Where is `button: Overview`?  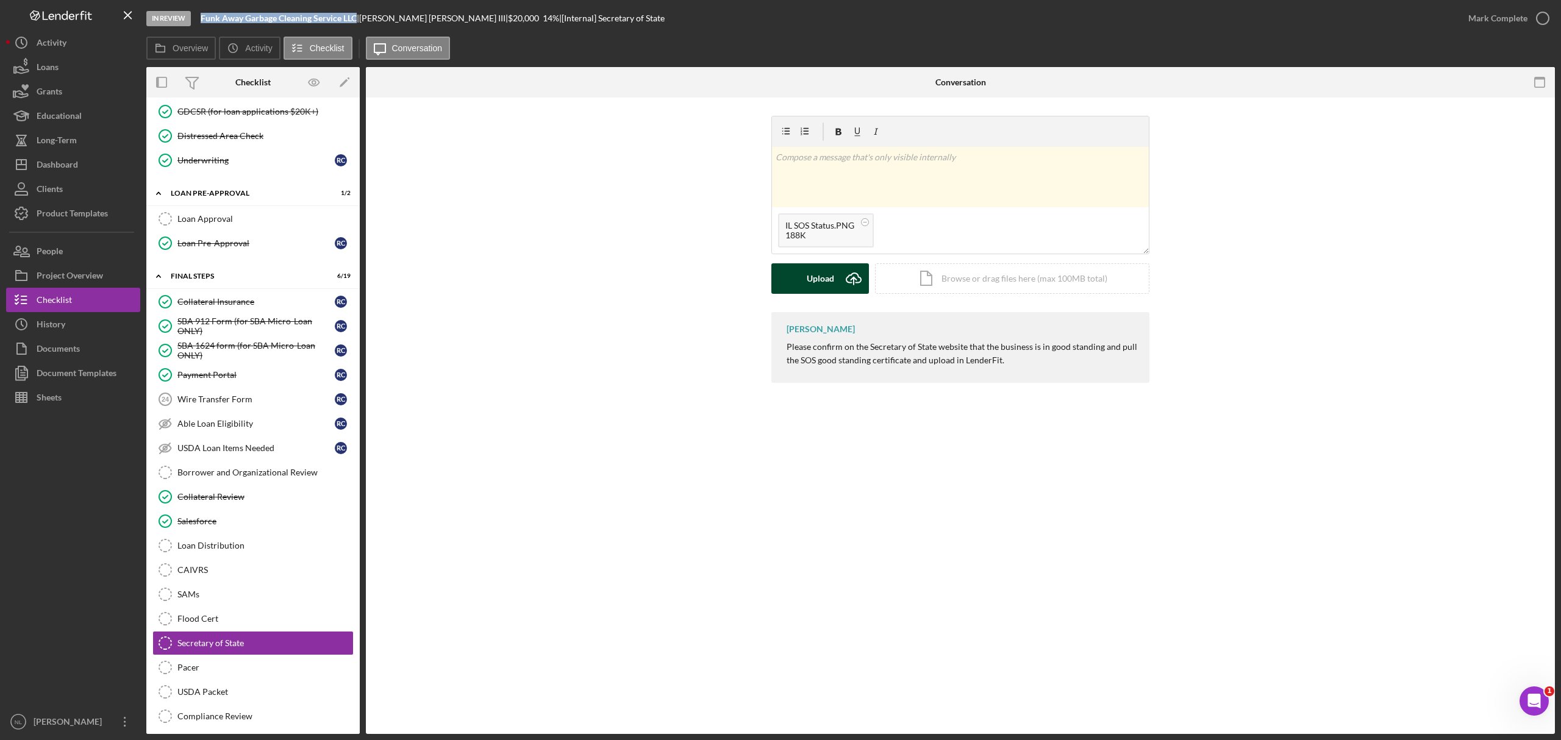 button: Overview is located at coordinates (181, 48).